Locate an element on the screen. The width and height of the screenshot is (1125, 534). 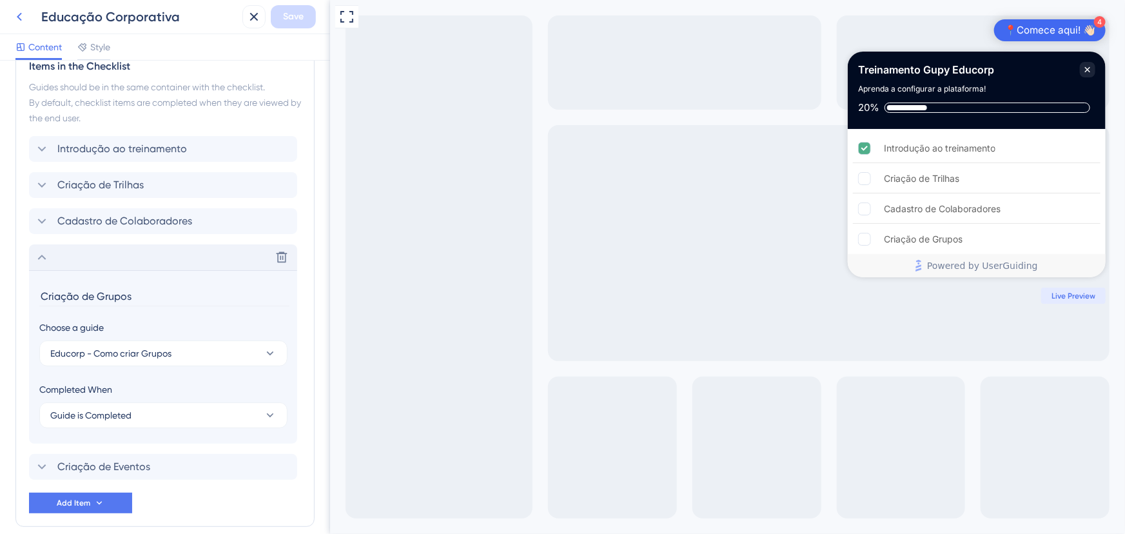
span: Guide is Completed is located at coordinates (91, 415).